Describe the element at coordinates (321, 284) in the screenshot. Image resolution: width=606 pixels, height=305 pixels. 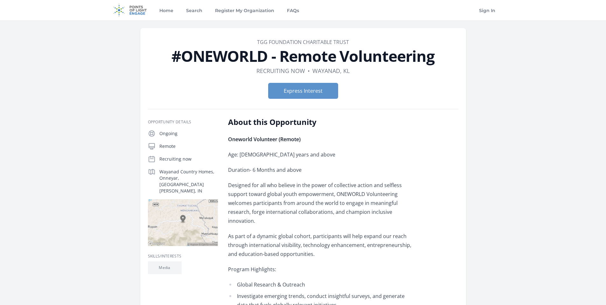
I see `li: Global Research & Outreach` at that location.